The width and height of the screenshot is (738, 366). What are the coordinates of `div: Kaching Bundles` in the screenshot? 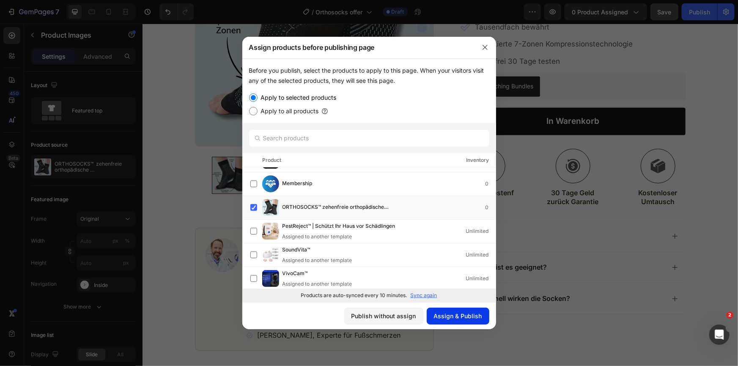 It's located at (368, 62).